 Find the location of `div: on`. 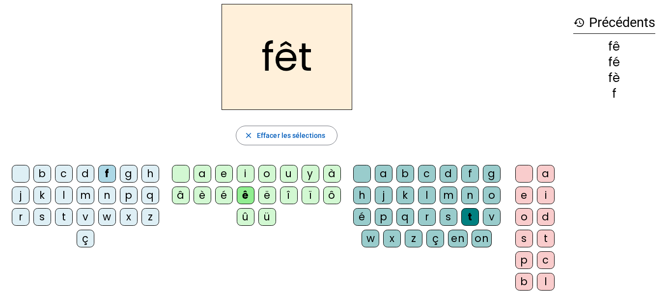

div: on is located at coordinates (482, 239).